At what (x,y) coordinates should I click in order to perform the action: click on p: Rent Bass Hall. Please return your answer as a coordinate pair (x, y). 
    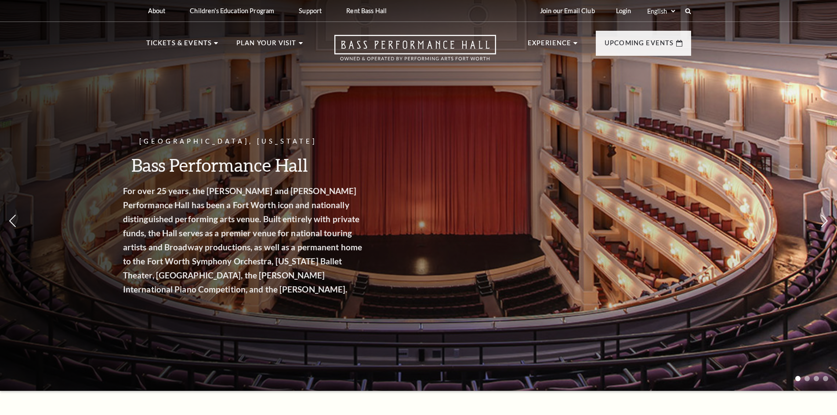
    Looking at the image, I should click on (367, 11).